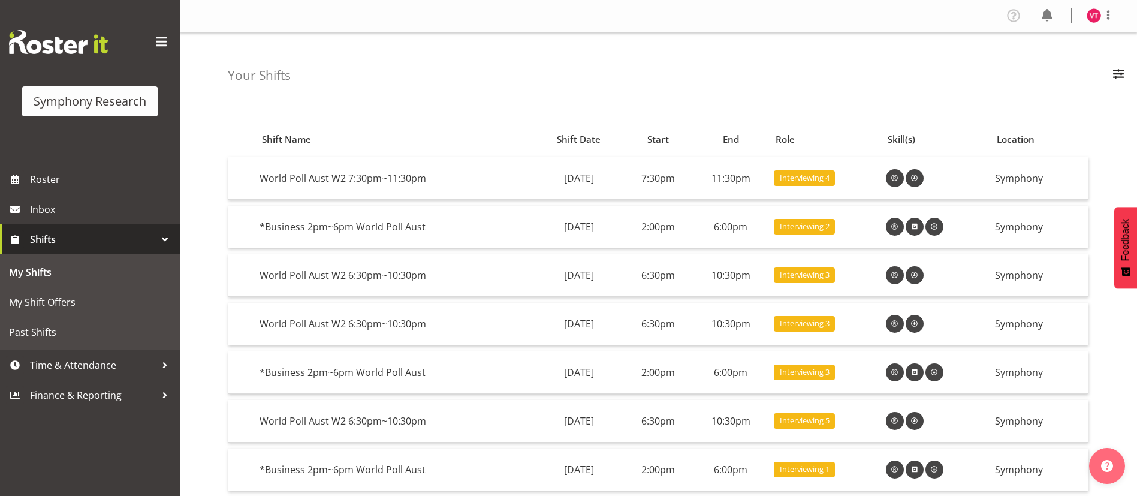 Image resolution: width=1137 pixels, height=496 pixels. I want to click on span: Shift Date, so click(578, 139).